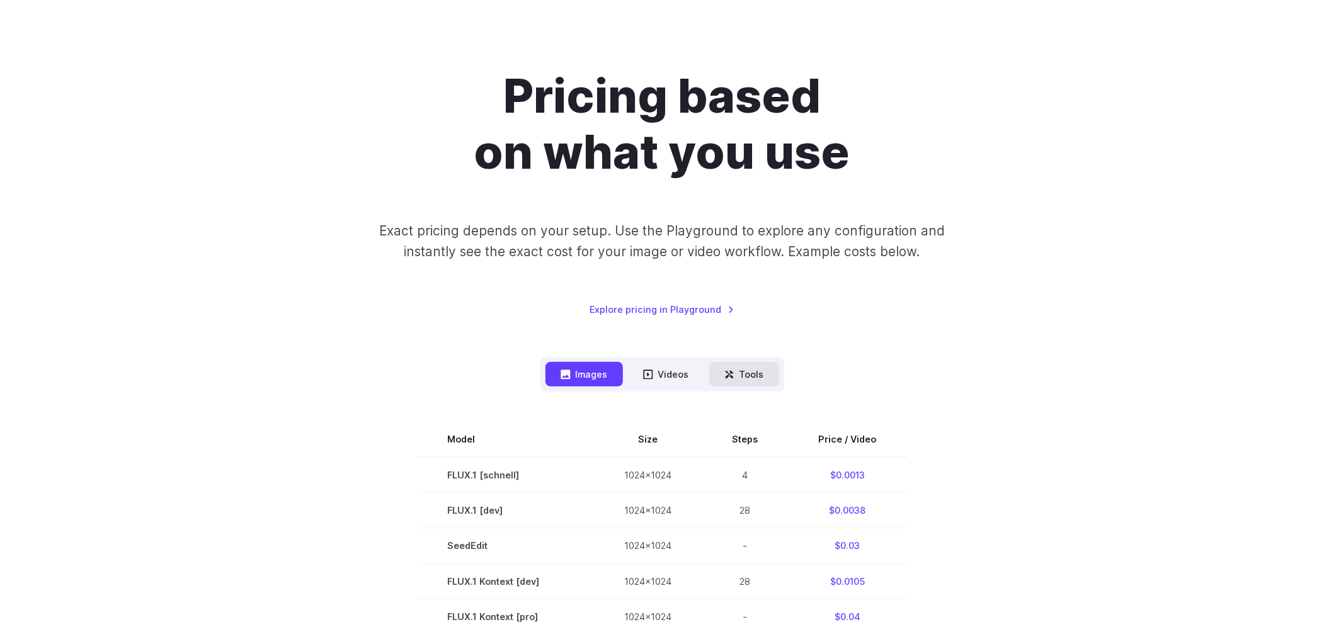  What do you see at coordinates (848, 440) in the screenshot?
I see `th: Price / Video` at bounding box center [848, 440].